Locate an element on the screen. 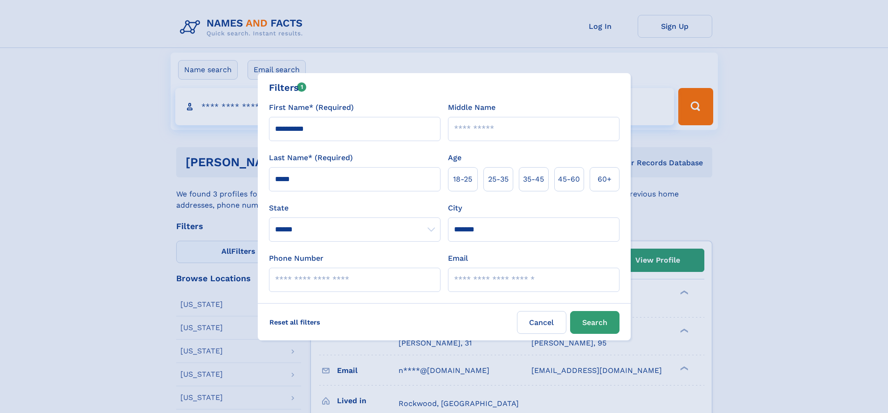 Image resolution: width=888 pixels, height=413 pixels. label: Age is located at coordinates (454, 158).